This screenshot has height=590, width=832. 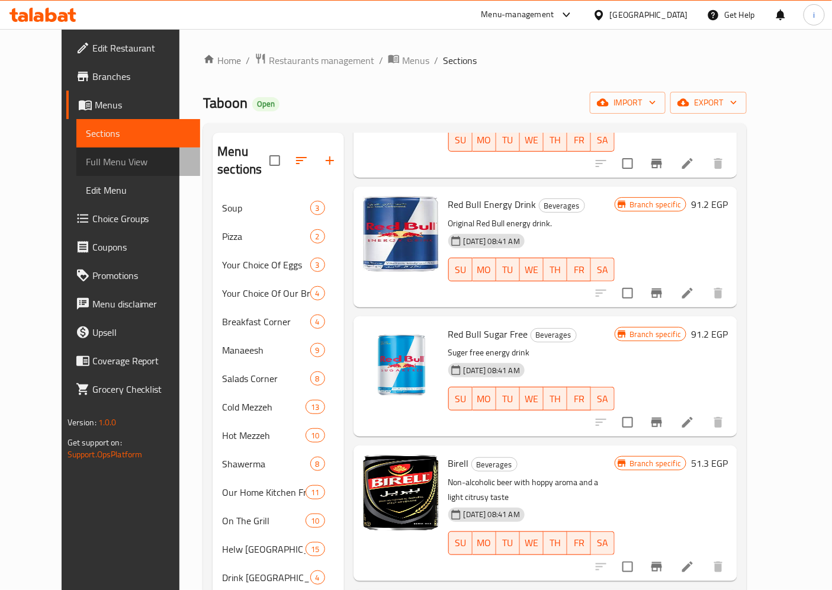 I want to click on a: Restaurants management, so click(x=314, y=60).